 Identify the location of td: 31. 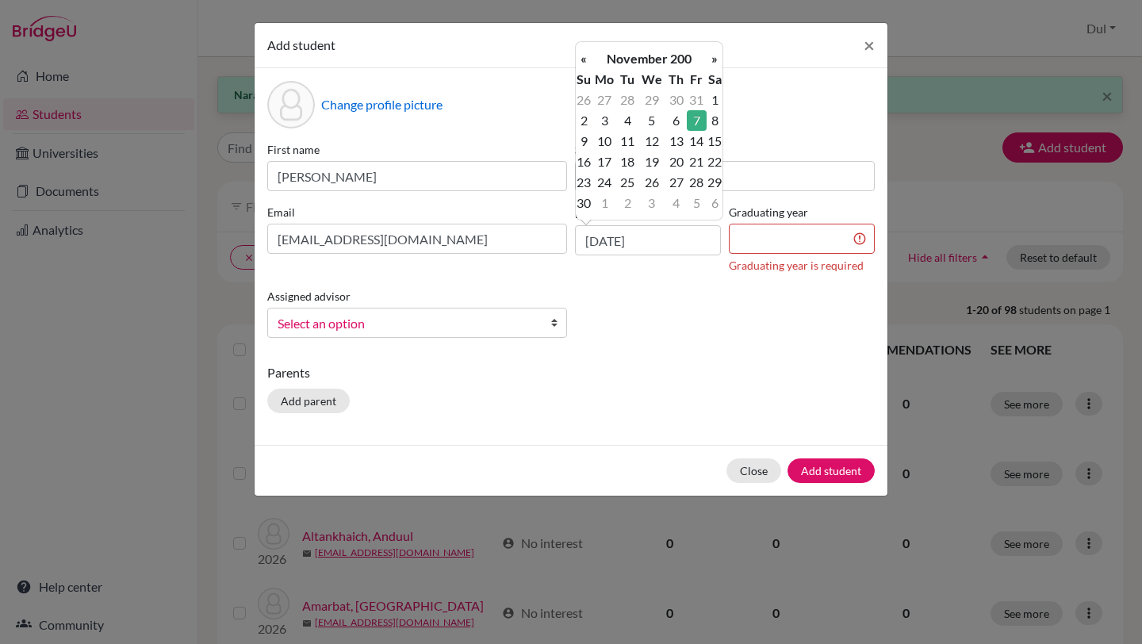
(697, 100).